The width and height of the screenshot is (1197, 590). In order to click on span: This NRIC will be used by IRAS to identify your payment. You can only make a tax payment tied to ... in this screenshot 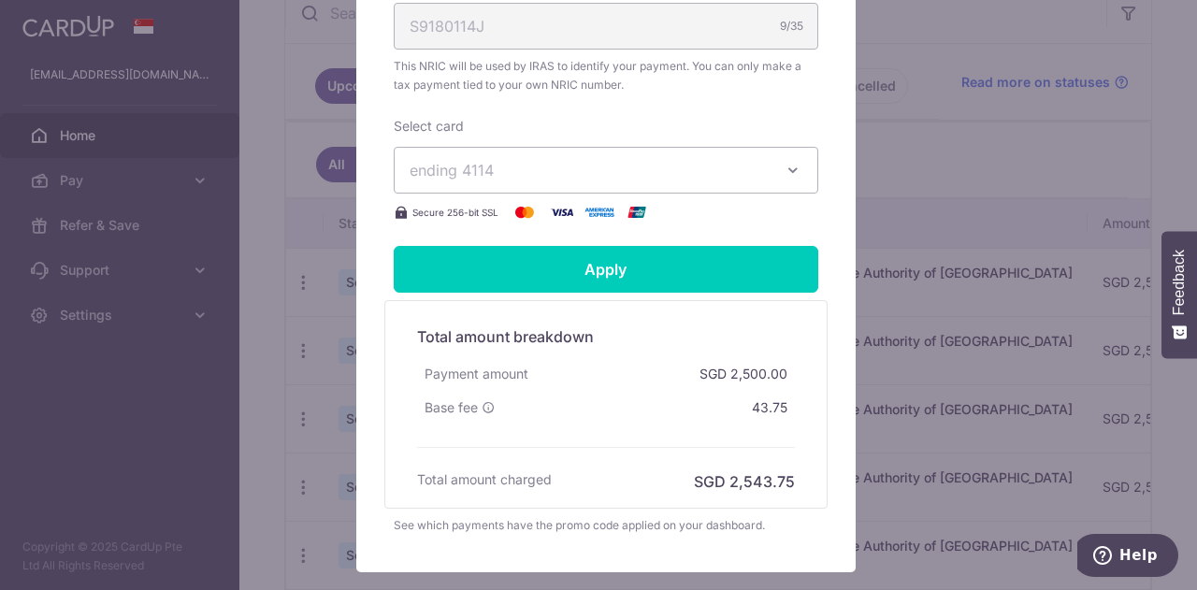, I will do `click(606, 76)`.